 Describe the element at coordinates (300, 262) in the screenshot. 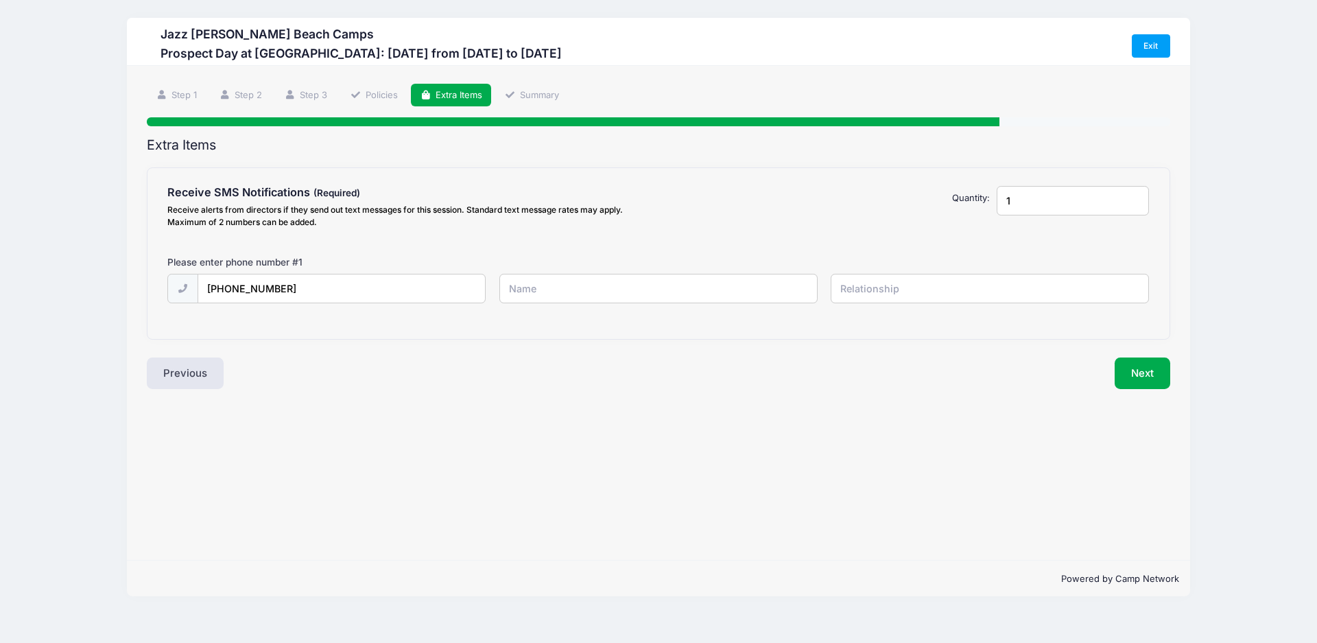

I see `span: 1` at that location.